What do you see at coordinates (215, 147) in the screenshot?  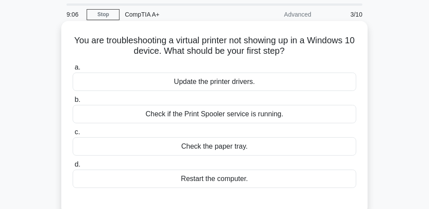 I see `div: Check the paper tray.` at bounding box center [215, 147].